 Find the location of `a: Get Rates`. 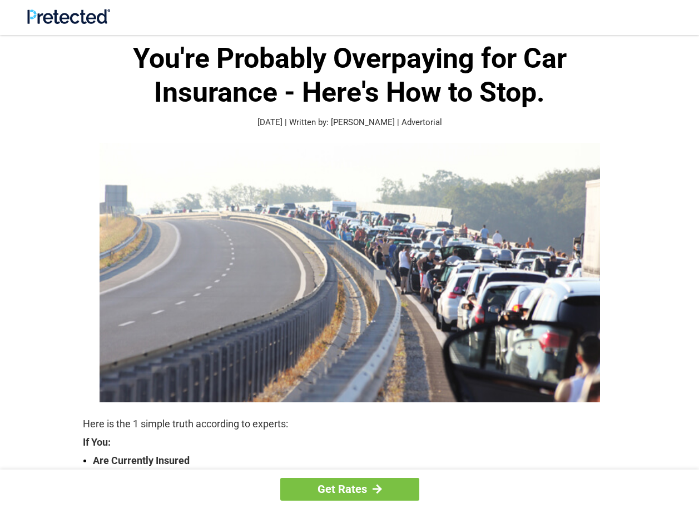

a: Get Rates is located at coordinates (350, 489).